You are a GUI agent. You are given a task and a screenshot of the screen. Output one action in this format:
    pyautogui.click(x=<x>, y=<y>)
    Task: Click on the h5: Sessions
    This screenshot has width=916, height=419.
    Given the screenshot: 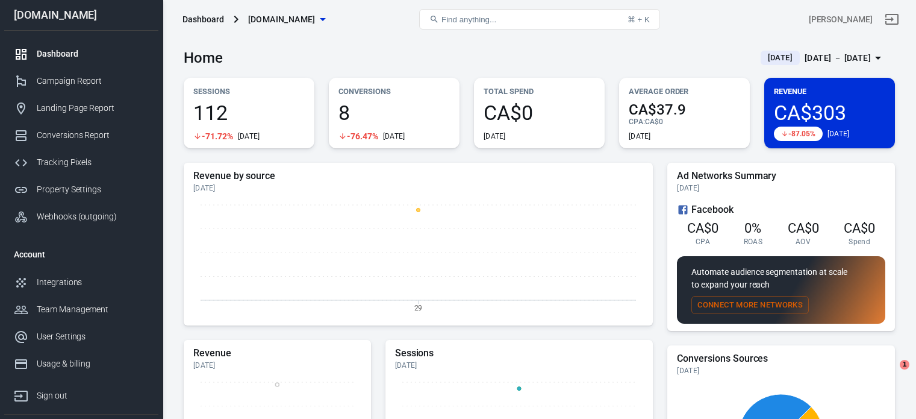 What is the action you would take?
    pyautogui.click(x=519, y=353)
    